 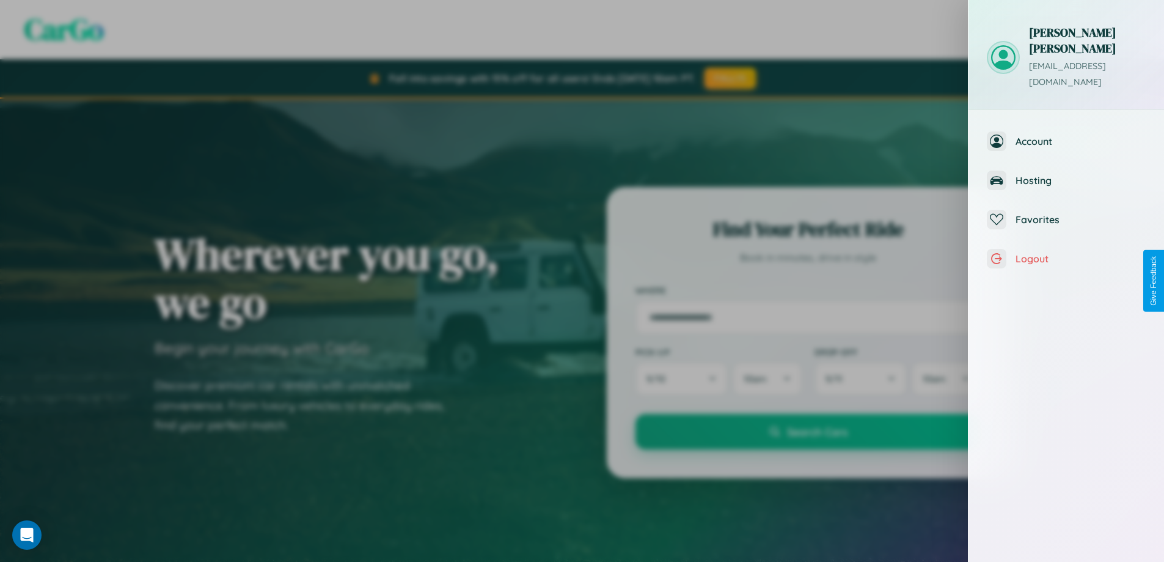 I want to click on button: Logout, so click(x=1066, y=258).